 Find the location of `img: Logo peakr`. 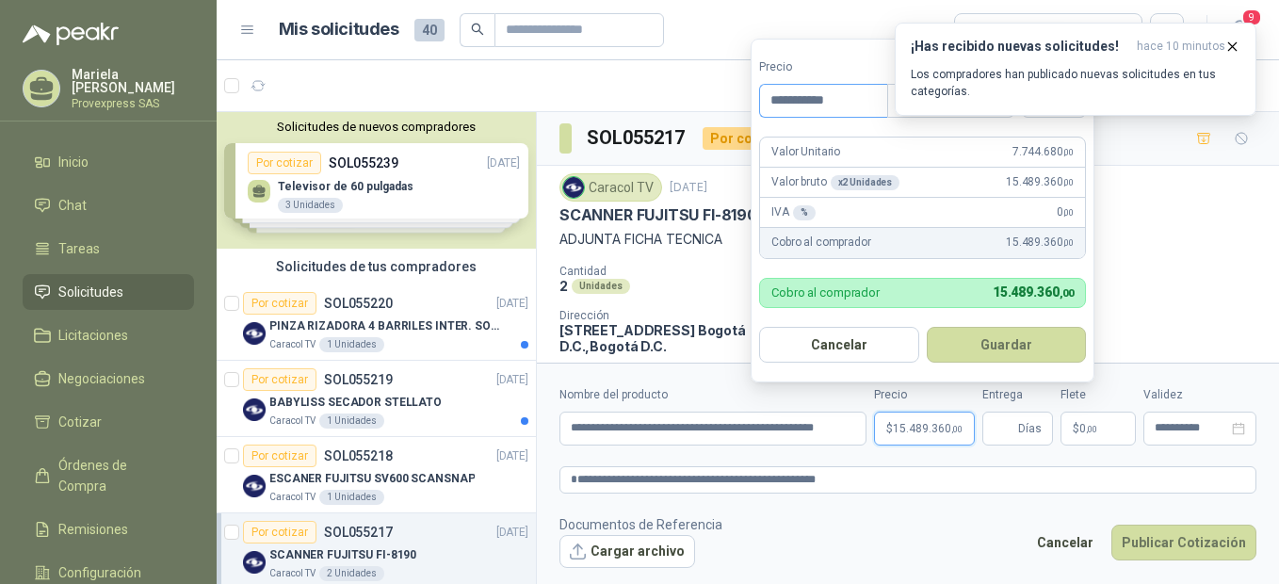

img: Logo peakr is located at coordinates (71, 34).